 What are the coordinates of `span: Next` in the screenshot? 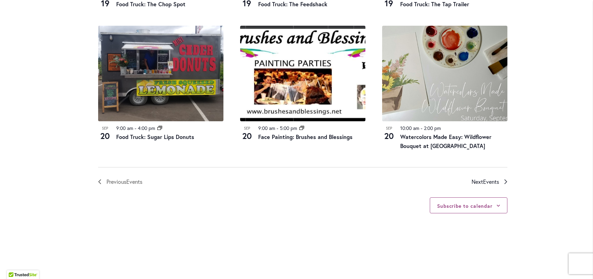 It's located at (485, 182).